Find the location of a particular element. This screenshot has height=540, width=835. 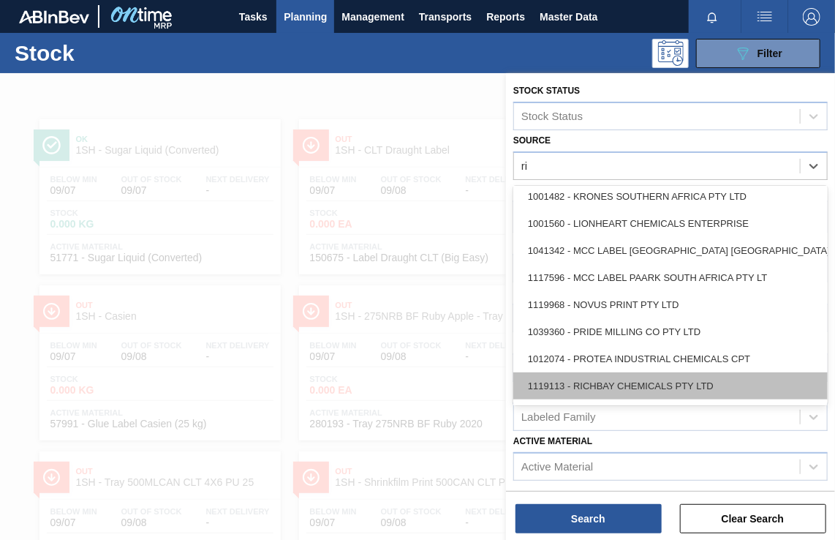

div: 1001482 - KRONES SOUTHERN AFRICA PTY LTD is located at coordinates (671, 196).